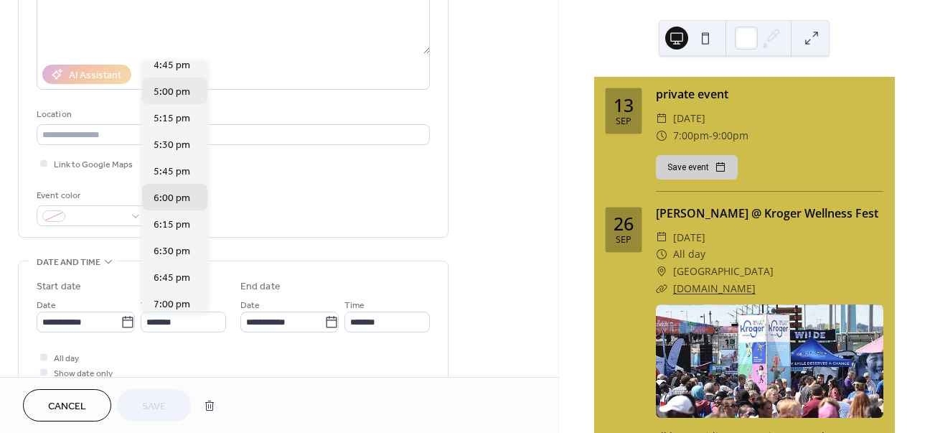 The image size is (930, 433). Describe the element at coordinates (172, 65) in the screenshot. I see `span: 4:45 pm` at that location.